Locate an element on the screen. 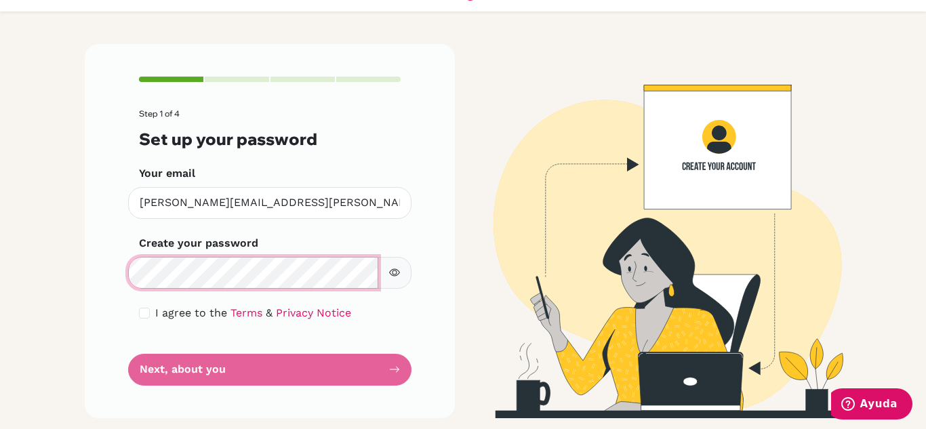  label: Create your password is located at coordinates (199, 243).